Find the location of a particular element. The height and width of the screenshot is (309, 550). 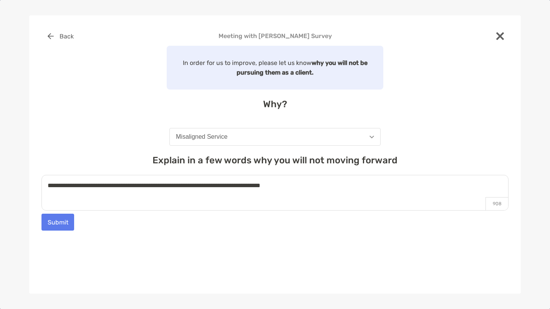

div: Misaligned Service is located at coordinates (202, 137).